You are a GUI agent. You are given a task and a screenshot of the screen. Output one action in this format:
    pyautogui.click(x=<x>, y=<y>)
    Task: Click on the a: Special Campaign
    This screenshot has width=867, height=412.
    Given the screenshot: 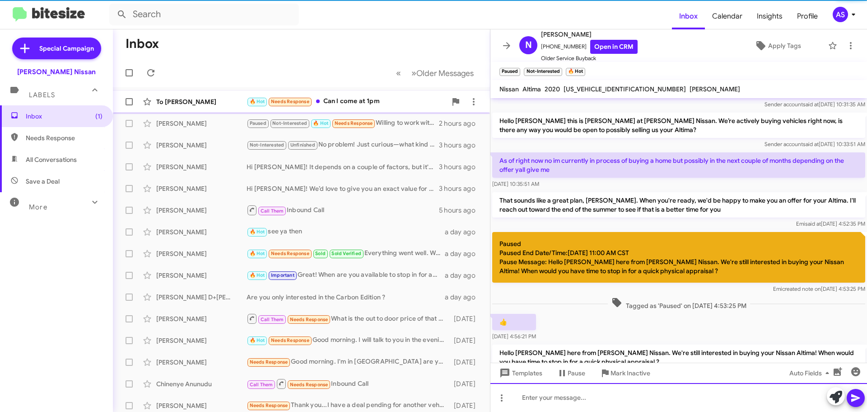 What is the action you would take?
    pyautogui.click(x=56, y=48)
    